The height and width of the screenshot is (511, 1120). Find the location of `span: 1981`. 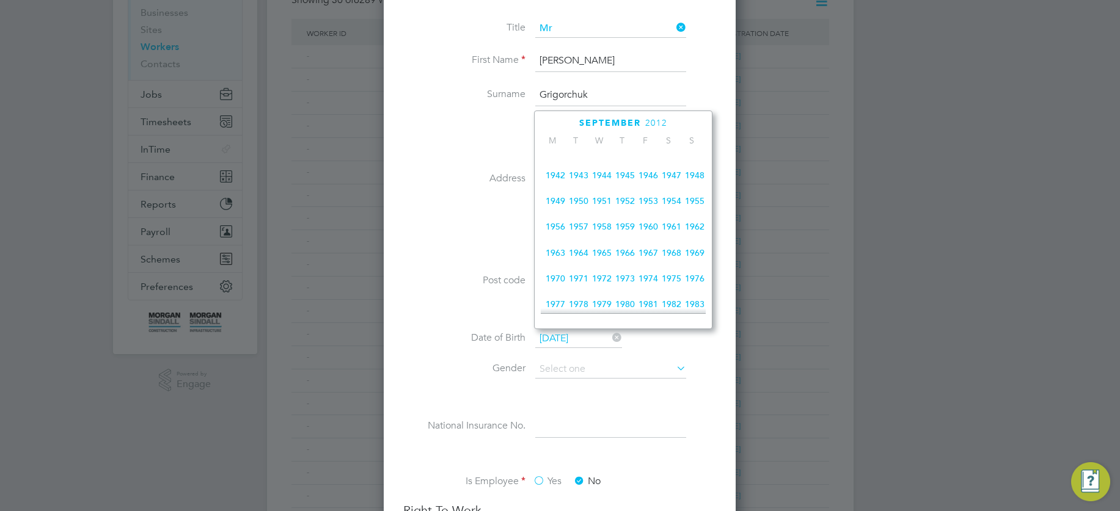

span: 1981 is located at coordinates (648, 304).